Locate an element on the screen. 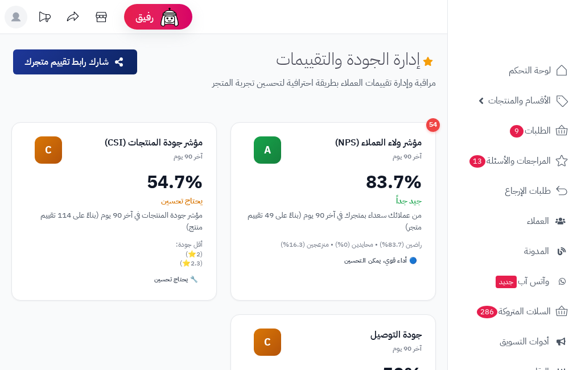 The height and width of the screenshot is (370, 581). a: وآتس آبجديد is located at coordinates (514, 282).